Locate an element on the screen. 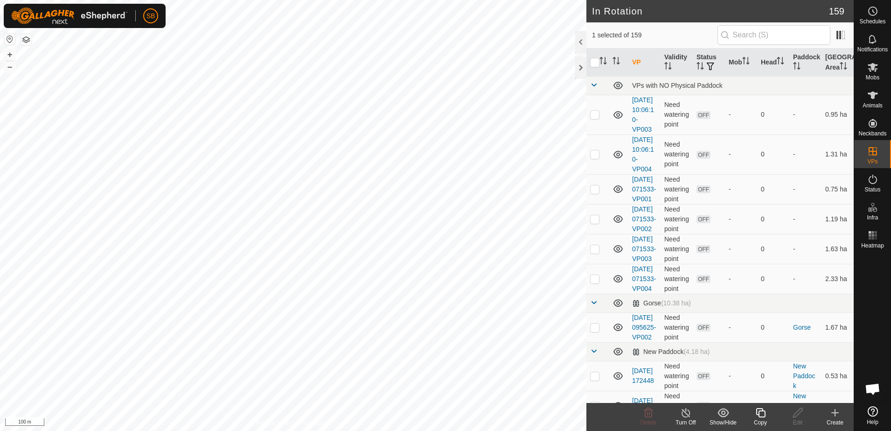  span: SB is located at coordinates (151, 16).